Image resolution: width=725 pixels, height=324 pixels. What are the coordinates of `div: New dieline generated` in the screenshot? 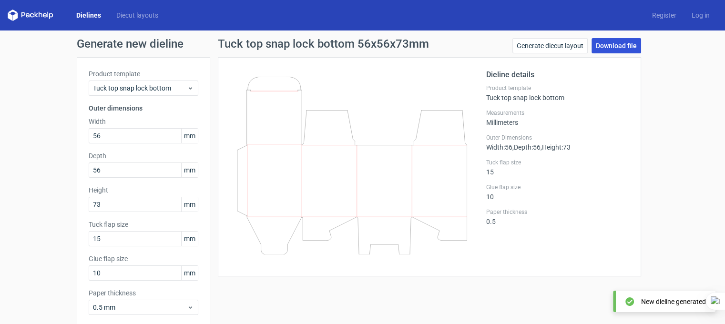 It's located at (674, 302).